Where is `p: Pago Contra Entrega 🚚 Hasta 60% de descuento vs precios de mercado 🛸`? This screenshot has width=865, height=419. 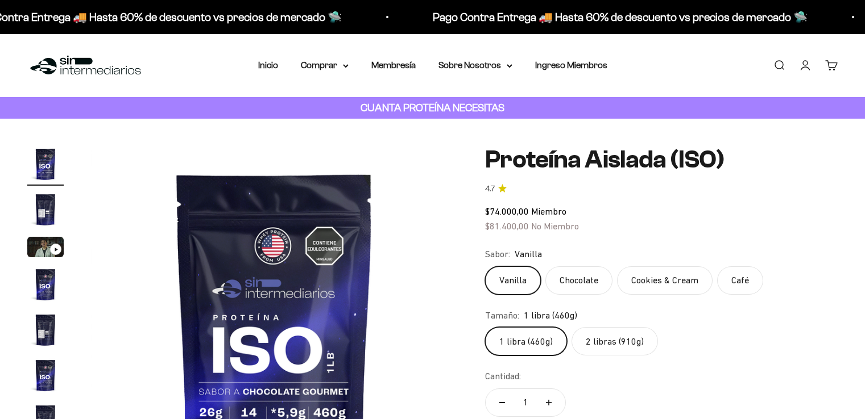 p: Pago Contra Entrega 🚚 Hasta 60% de descuento vs precios de mercado 🛸 is located at coordinates (616, 17).